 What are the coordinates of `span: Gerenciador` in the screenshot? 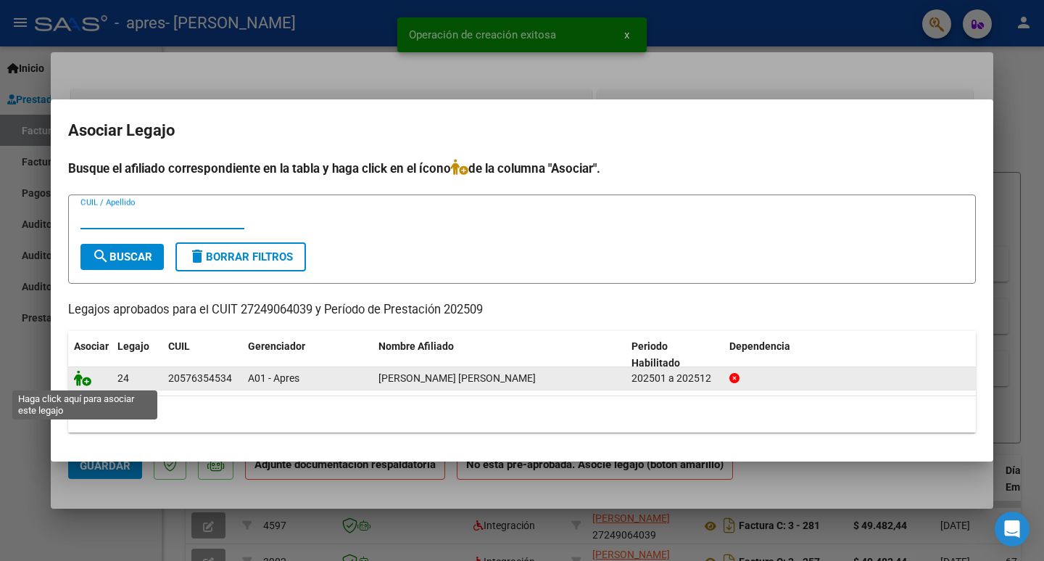 It's located at (276, 346).